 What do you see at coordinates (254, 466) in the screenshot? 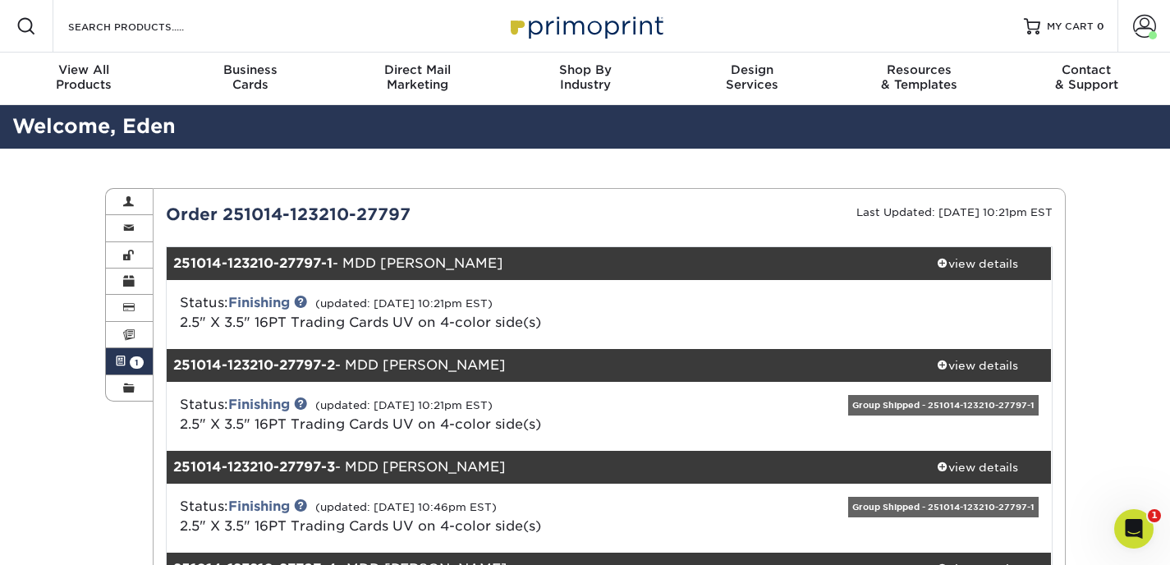
I see `strong: 251014-123210-27797-3` at bounding box center [254, 466].